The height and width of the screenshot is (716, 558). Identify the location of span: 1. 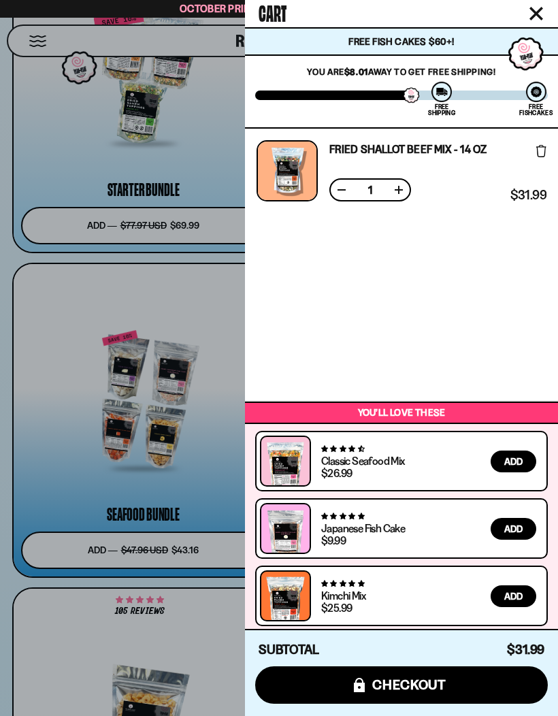
(370, 190).